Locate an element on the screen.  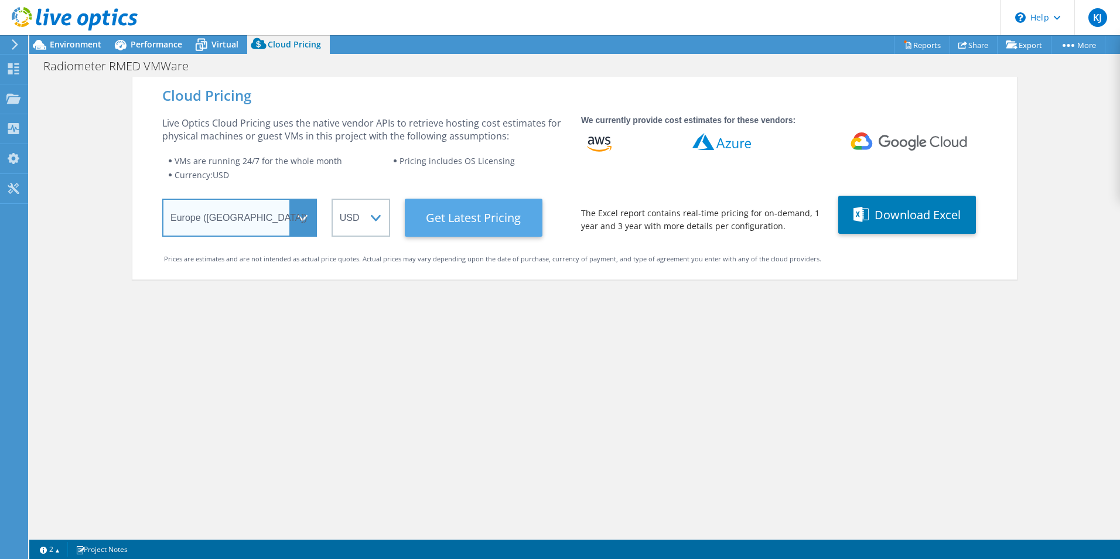
div: The Excel report contains real-time pricing for on-demand, 1 year and 3 year with more details pe... is located at coordinates (702, 220).